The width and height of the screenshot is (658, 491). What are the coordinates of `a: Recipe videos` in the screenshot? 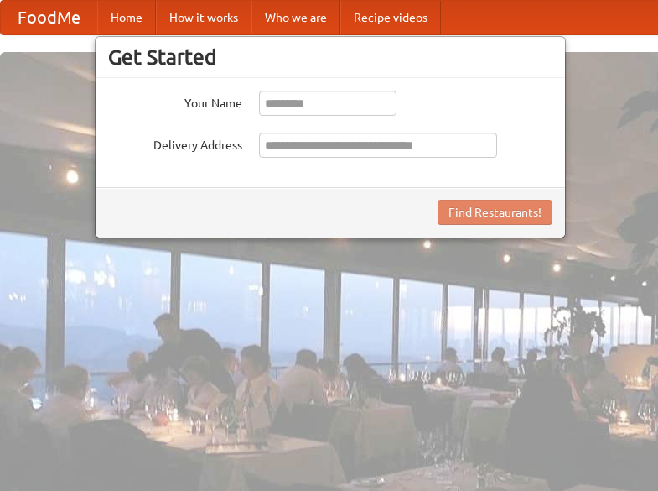 It's located at (391, 18).